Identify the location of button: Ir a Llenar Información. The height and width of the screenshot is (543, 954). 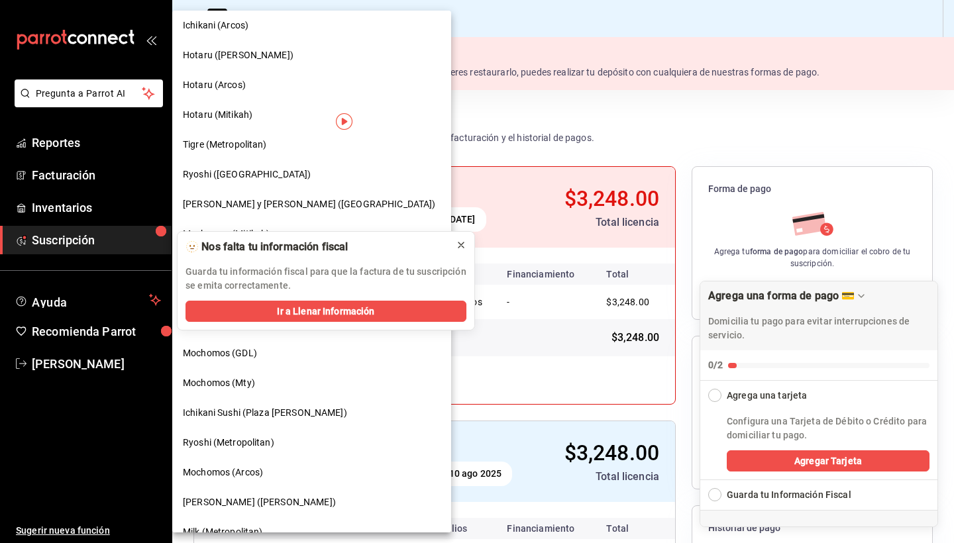
(326, 311).